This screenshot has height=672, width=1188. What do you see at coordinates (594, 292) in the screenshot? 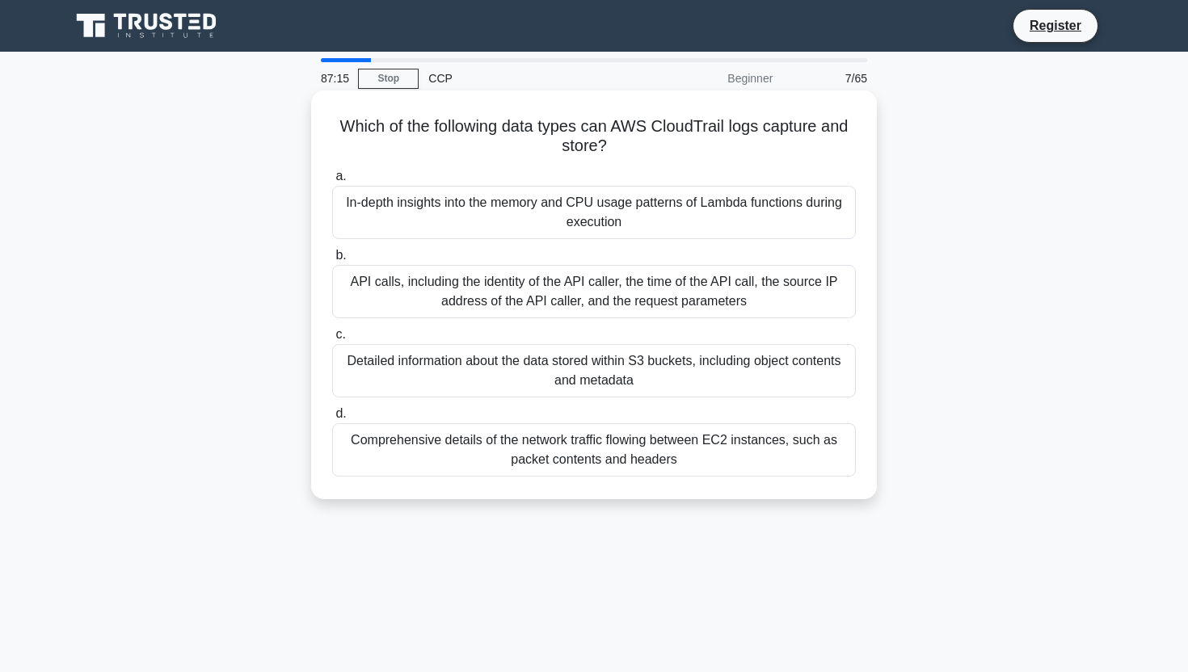
I see `div: API calls, including the identity of the API caller, the time of the API call, the source IP addr...` at bounding box center [594, 292].